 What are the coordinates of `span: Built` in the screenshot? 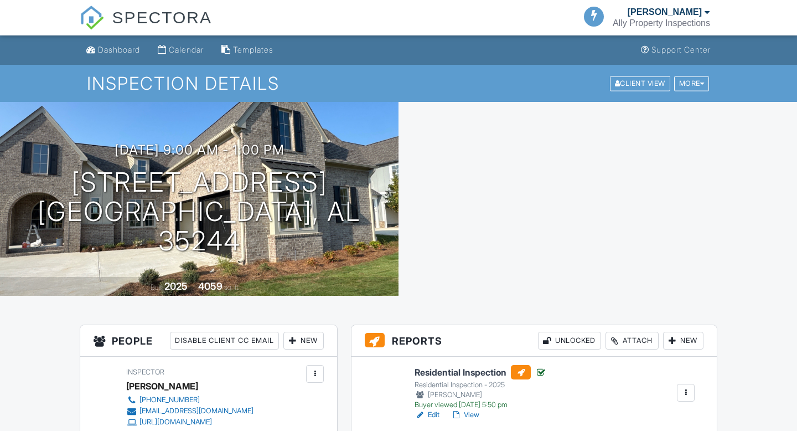 It's located at (157, 287).